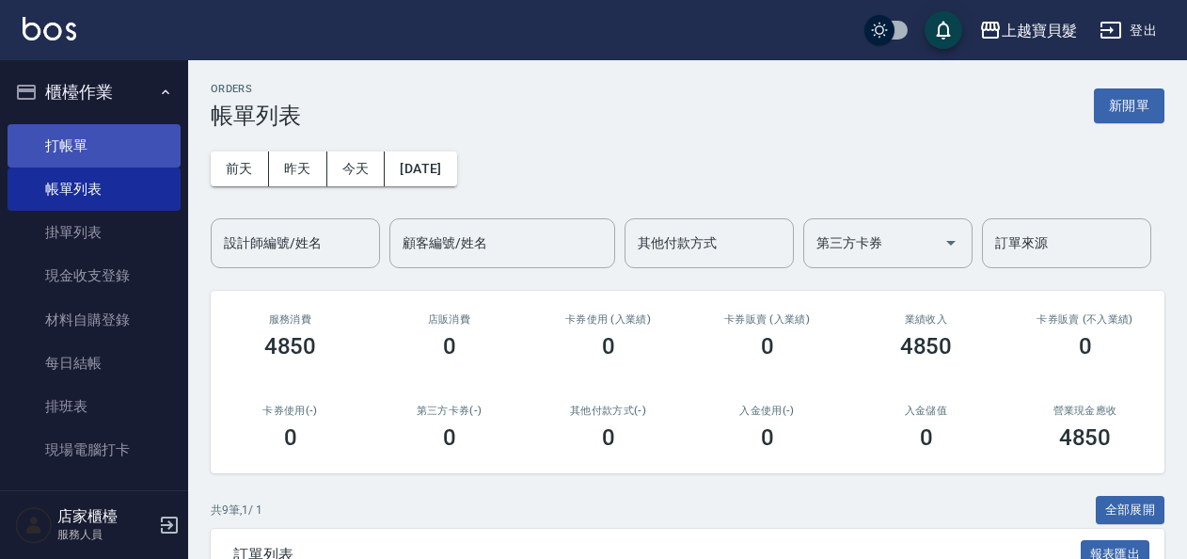  I want to click on button: 今天, so click(356, 168).